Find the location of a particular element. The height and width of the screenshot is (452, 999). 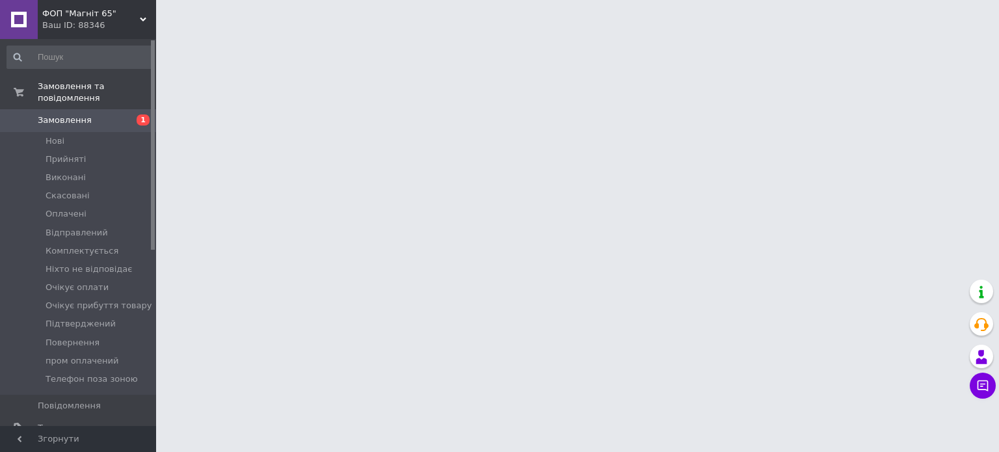

span: ФОП "Магніт 65" is located at coordinates (91, 14).